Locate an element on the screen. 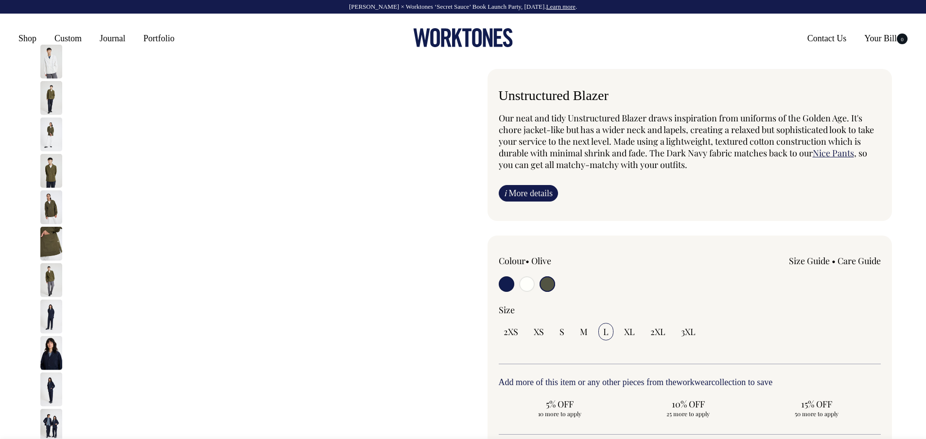 Image resolution: width=926 pixels, height=439 pixels. input: 15% OFF 50 more to apply is located at coordinates (816, 408).